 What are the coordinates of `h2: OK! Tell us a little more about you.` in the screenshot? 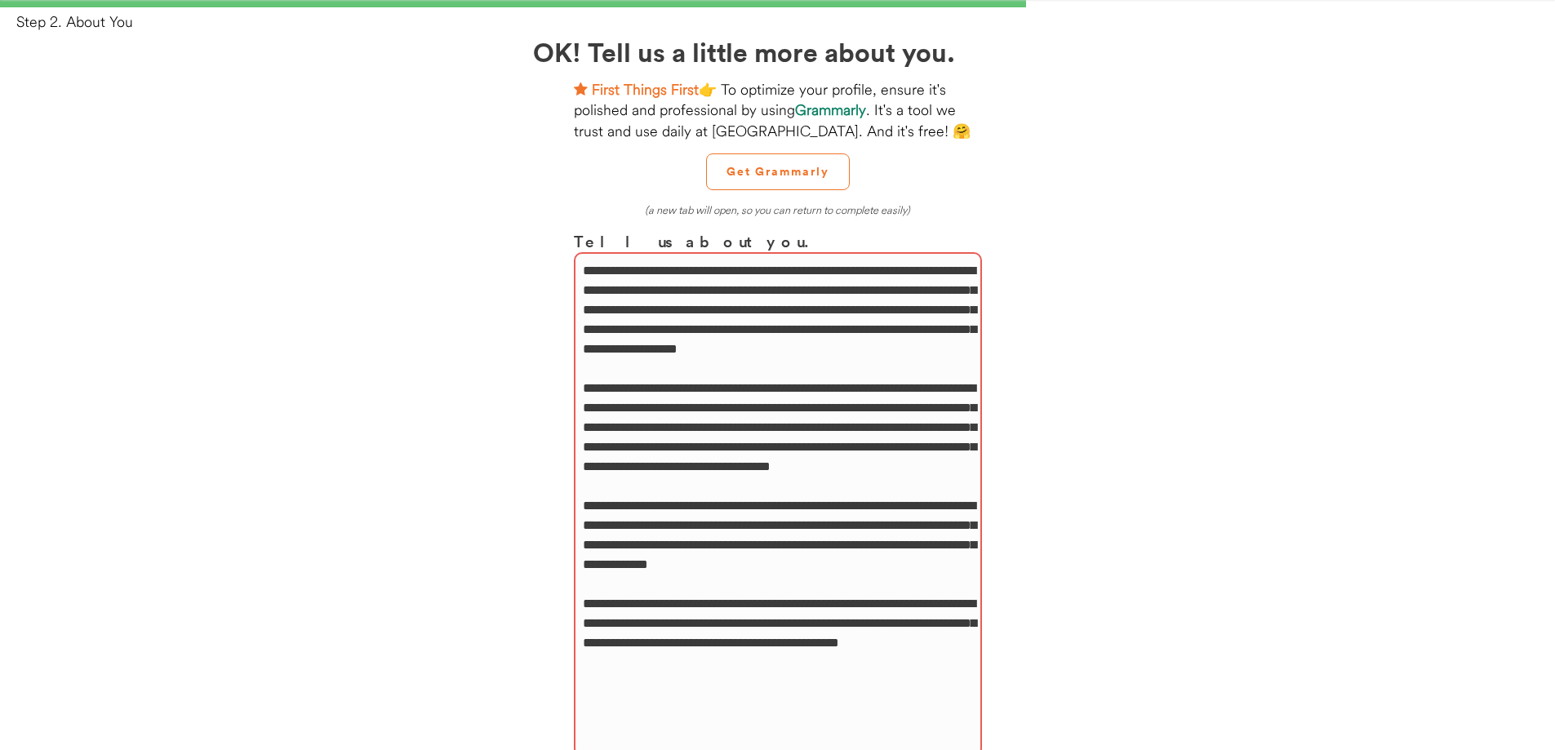 It's located at (778, 51).